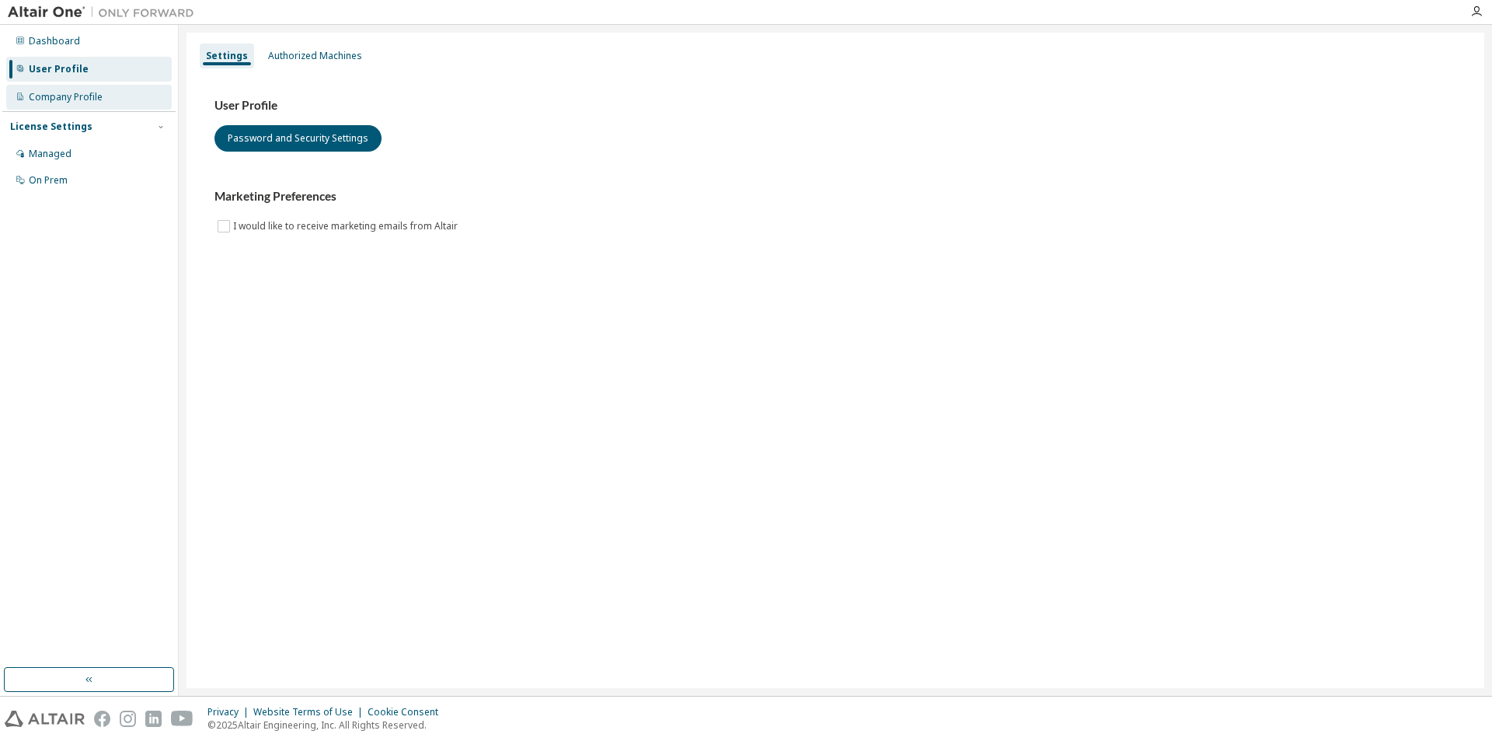 The width and height of the screenshot is (1492, 741). Describe the element at coordinates (407, 712) in the screenshot. I see `div: Cookie Consent` at that location.